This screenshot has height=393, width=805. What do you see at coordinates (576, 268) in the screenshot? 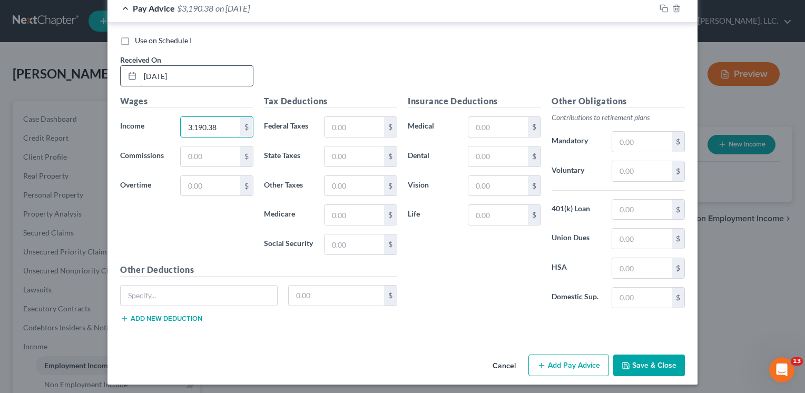
I see `label: HSA` at bounding box center [576, 268].